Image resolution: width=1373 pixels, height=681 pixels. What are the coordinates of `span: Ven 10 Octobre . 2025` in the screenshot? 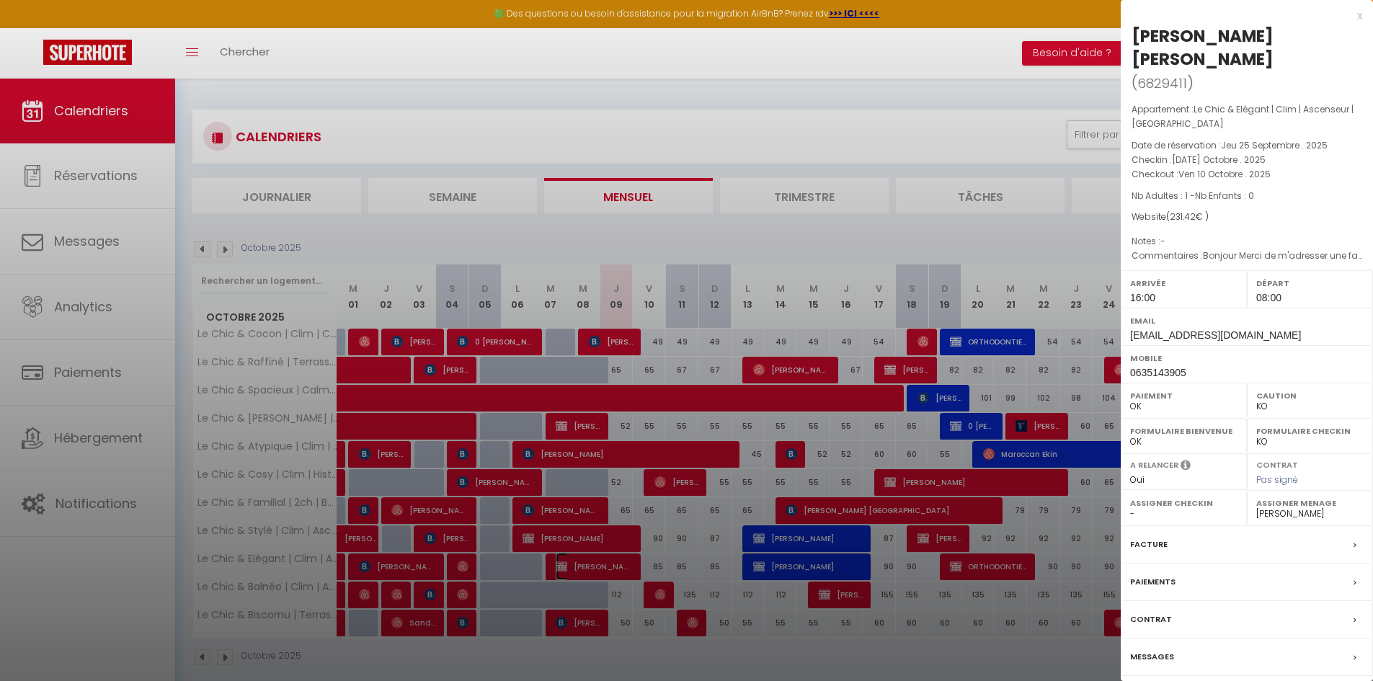 It's located at (1224, 174).